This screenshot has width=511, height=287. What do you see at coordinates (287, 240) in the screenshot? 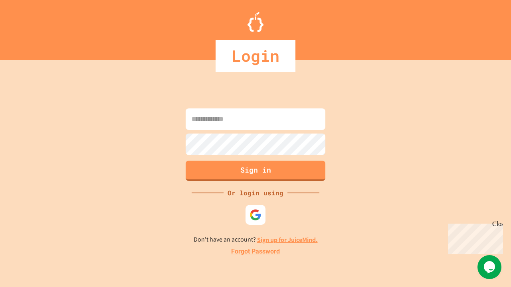
I see `a: Sign up for JuiceMind.` at bounding box center [287, 240].